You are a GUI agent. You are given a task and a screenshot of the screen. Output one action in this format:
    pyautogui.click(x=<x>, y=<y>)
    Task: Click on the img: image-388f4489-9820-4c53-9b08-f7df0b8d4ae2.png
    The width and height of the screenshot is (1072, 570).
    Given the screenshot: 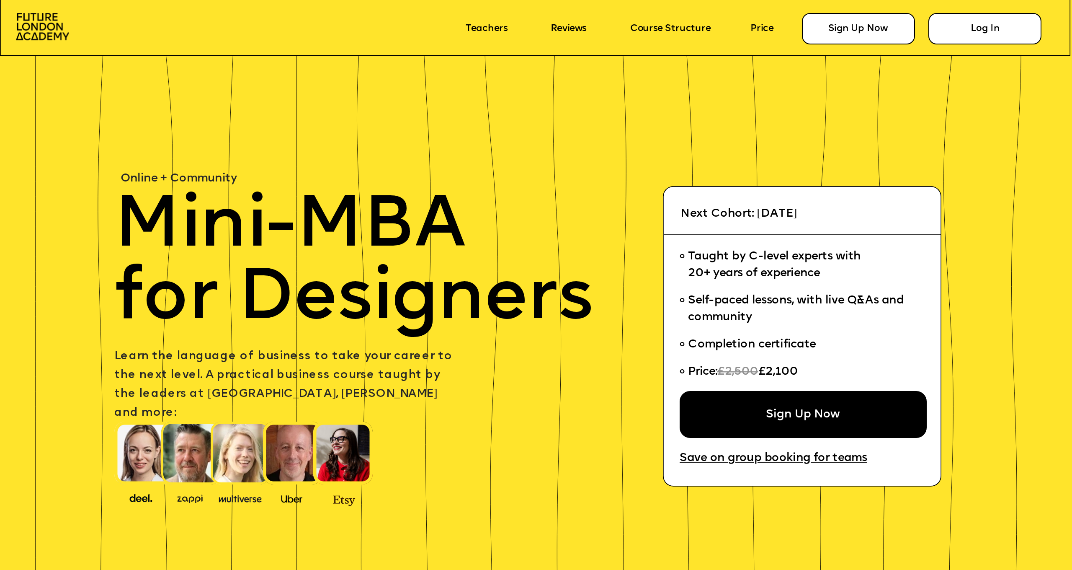 What is the action you would take?
    pyautogui.click(x=141, y=497)
    